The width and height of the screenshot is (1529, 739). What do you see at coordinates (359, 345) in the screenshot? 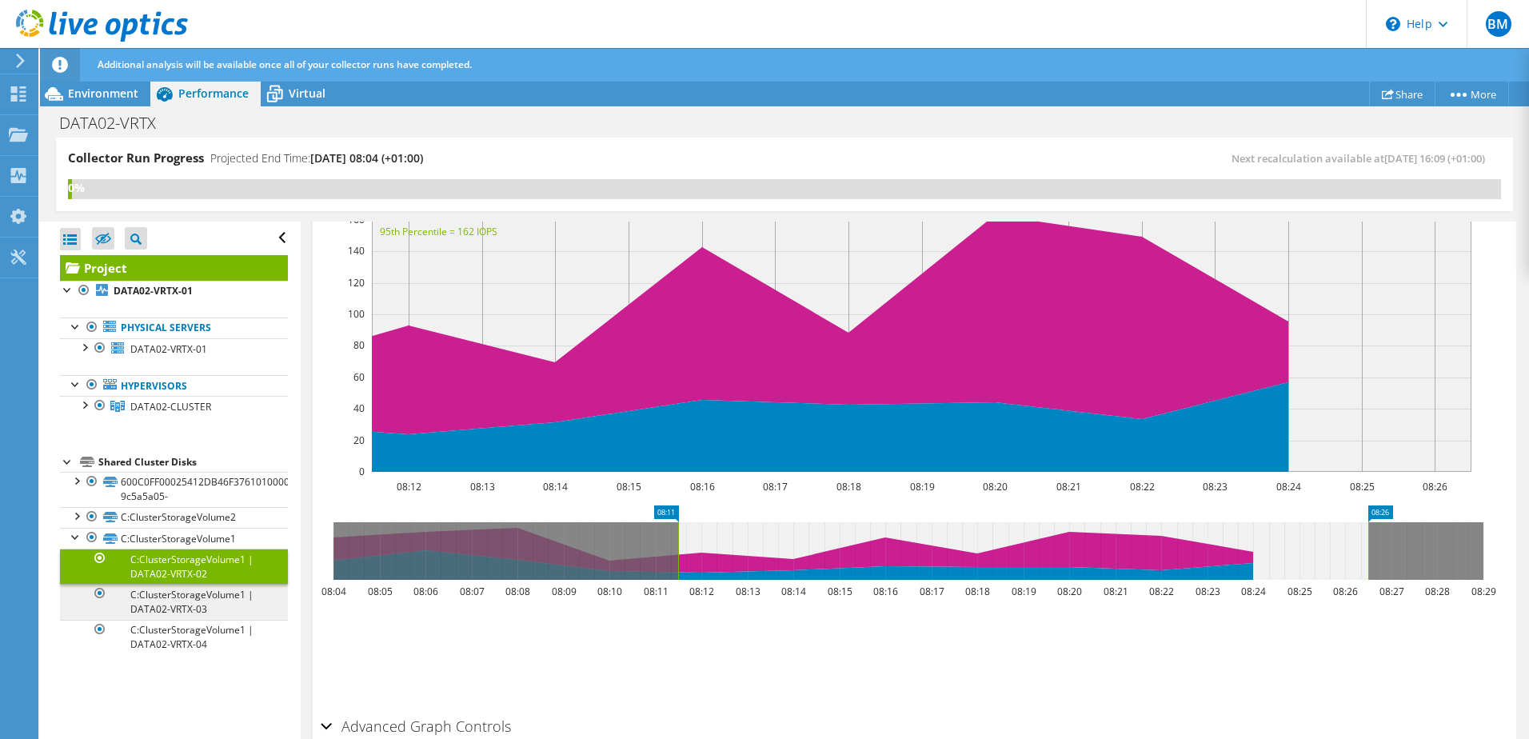
I see `text: 80` at bounding box center [359, 345].